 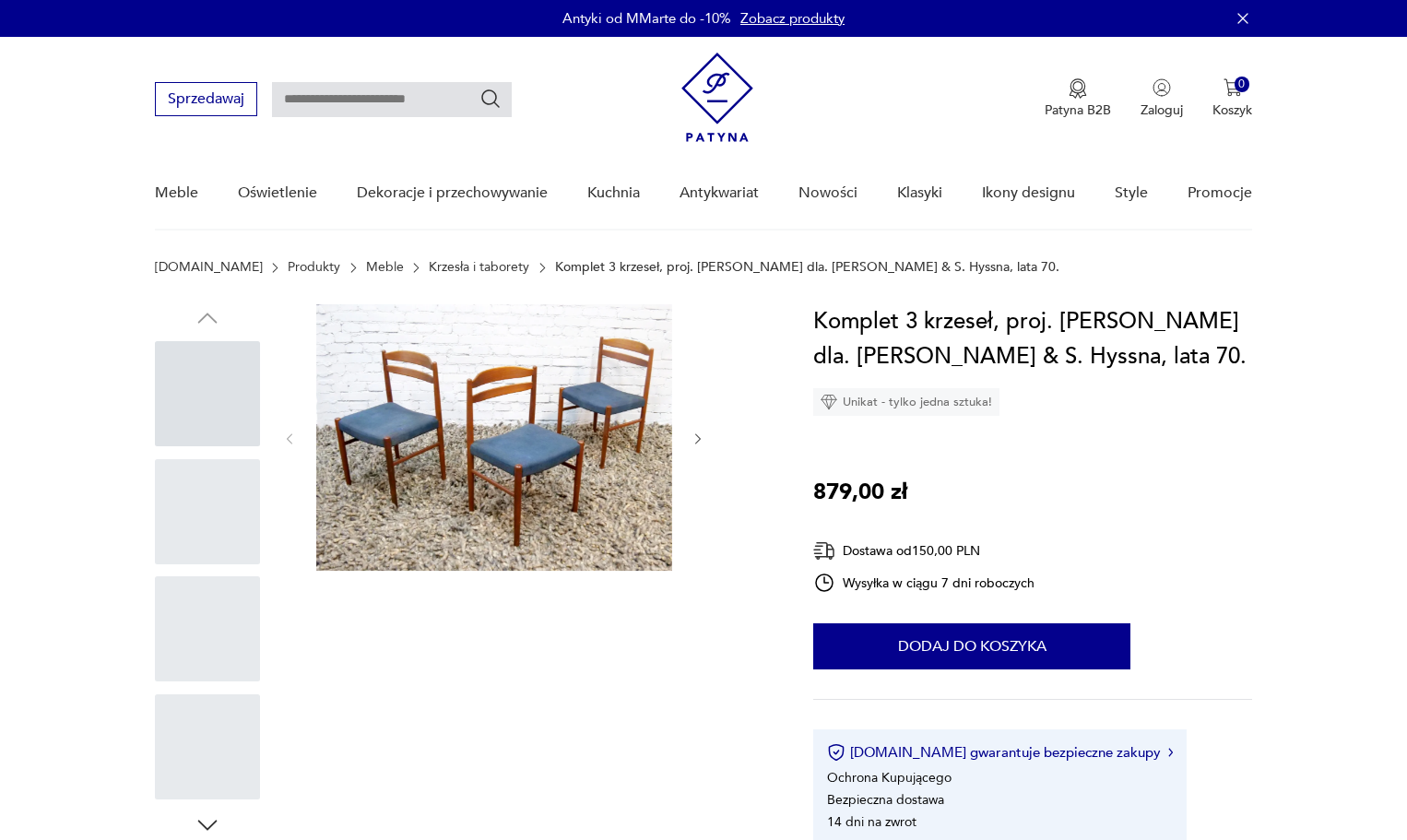 What do you see at coordinates (1162, 99) in the screenshot?
I see `button: Zaloguj` at bounding box center [1162, 99].